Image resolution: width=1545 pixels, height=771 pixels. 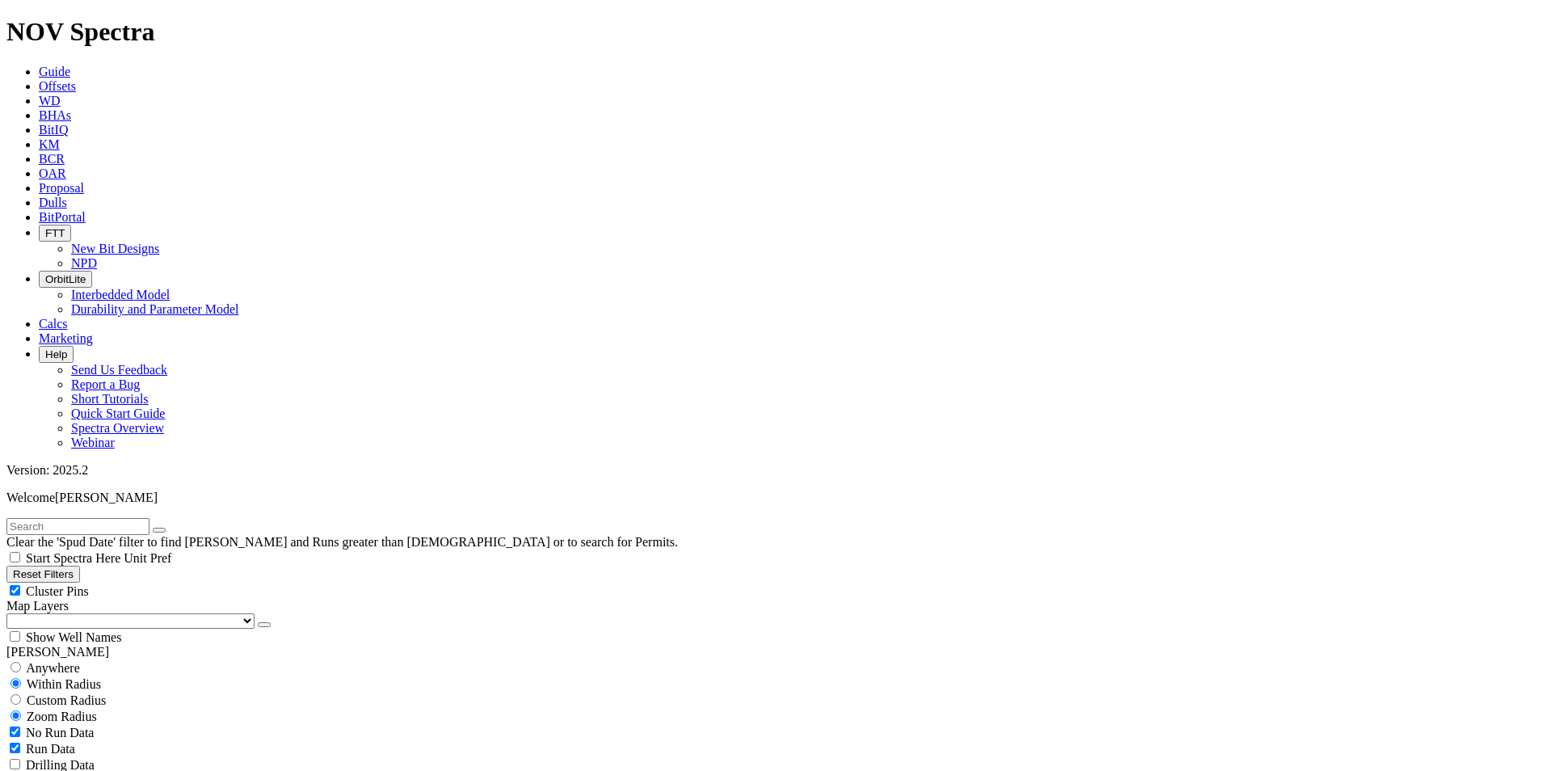 I want to click on a: BitPortal, so click(x=62, y=216).